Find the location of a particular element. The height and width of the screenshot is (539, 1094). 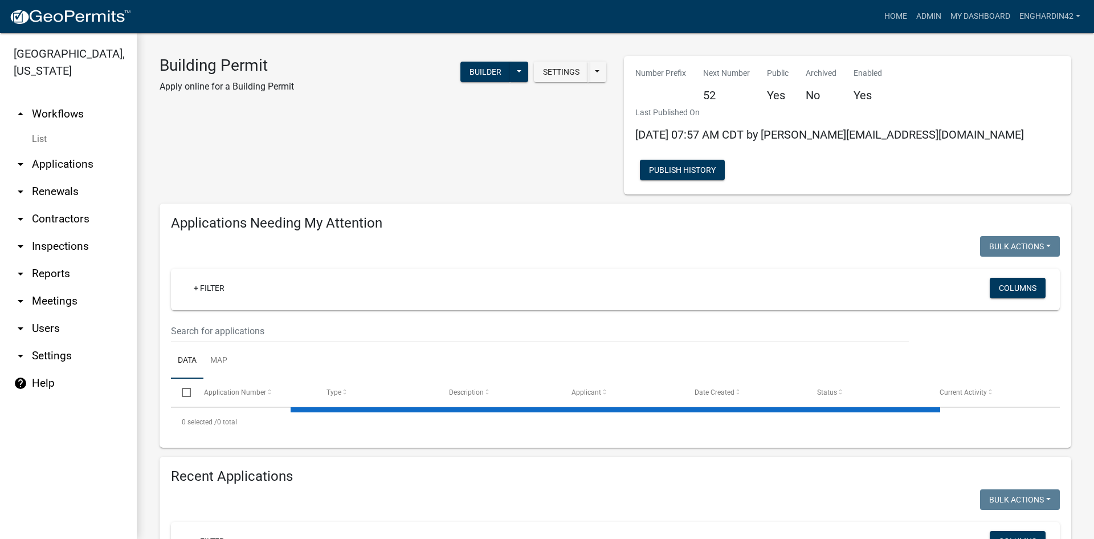

datatable-header-cell: Status is located at coordinates (867, 392).